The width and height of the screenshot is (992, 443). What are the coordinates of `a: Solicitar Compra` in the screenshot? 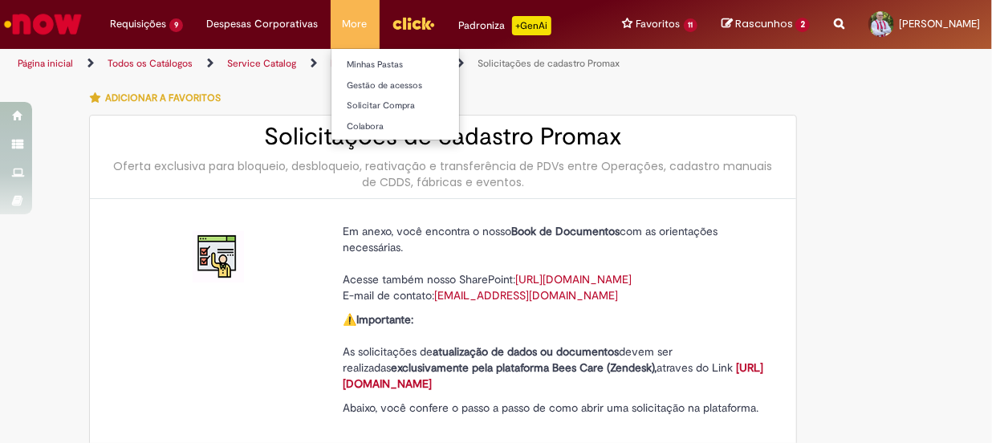 It's located at (420, 106).